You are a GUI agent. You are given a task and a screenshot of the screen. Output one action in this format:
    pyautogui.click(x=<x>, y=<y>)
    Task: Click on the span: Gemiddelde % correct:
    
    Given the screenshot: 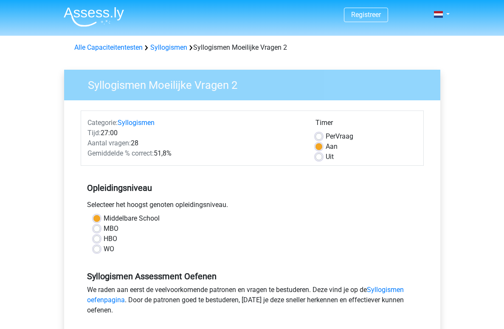 What is the action you would take?
    pyautogui.click(x=121, y=153)
    